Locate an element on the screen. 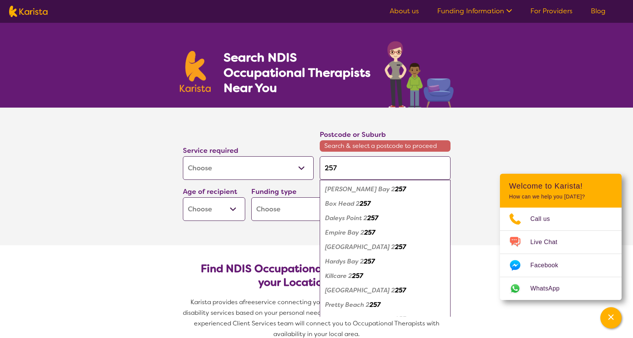 This screenshot has width=633, height=338. a: For Providers is located at coordinates (551, 11).